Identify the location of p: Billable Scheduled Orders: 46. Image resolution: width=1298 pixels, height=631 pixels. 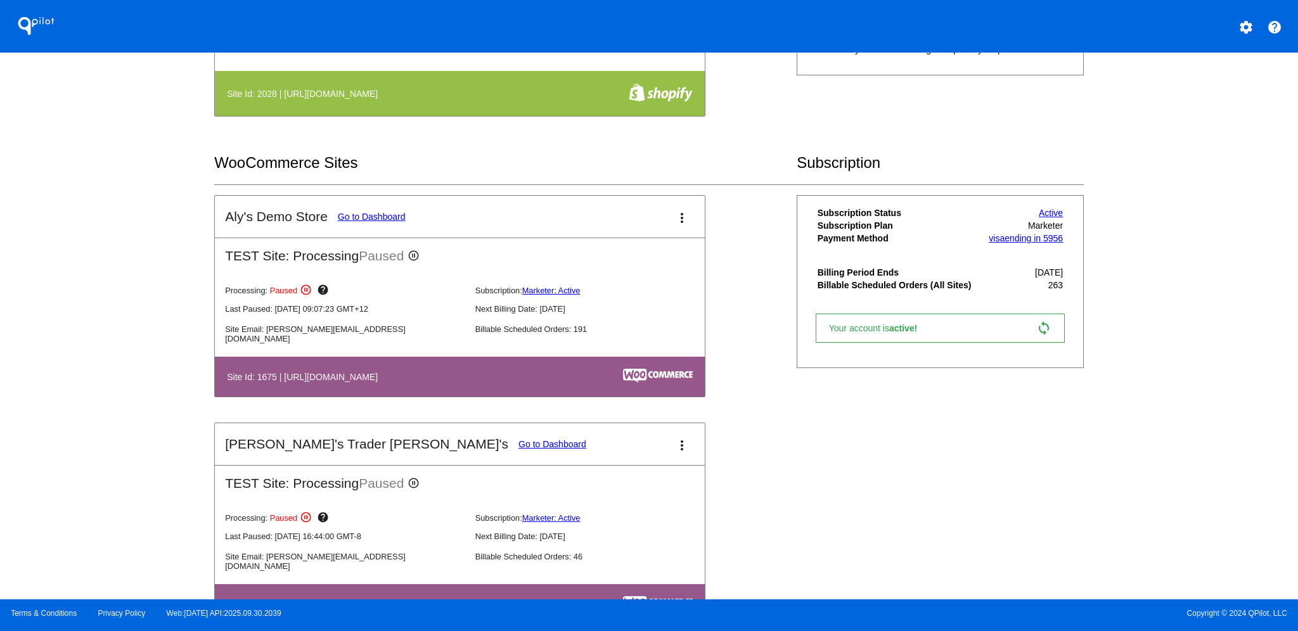
(595, 557).